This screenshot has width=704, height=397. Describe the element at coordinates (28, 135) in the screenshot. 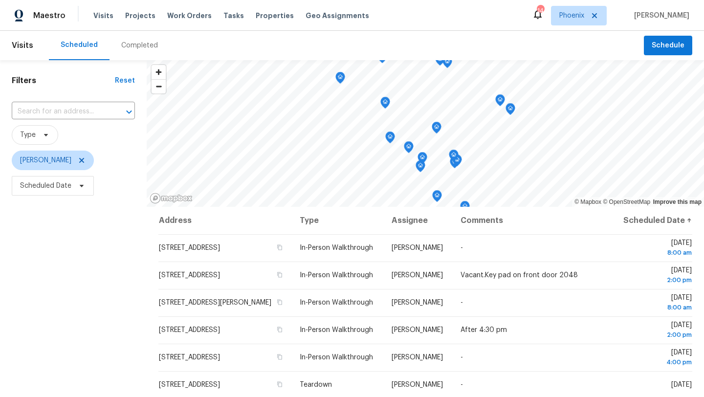

I see `span: Type` at that location.